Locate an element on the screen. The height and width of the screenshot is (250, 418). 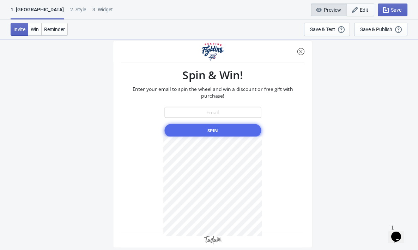
button: Reminder is located at coordinates (54, 29).